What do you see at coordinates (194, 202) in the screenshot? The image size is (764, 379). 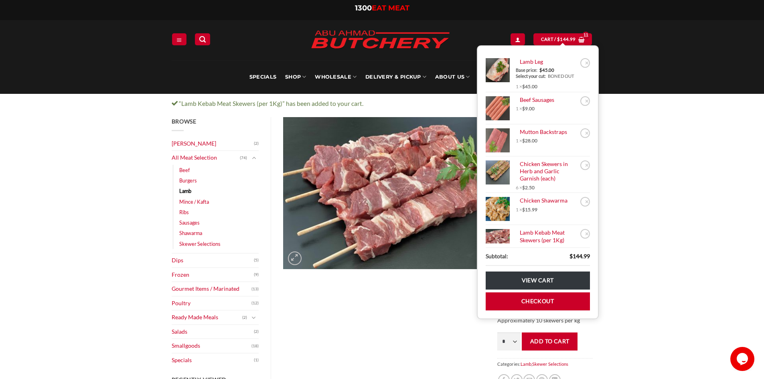 I see `a: Mince / Kafta` at bounding box center [194, 202].